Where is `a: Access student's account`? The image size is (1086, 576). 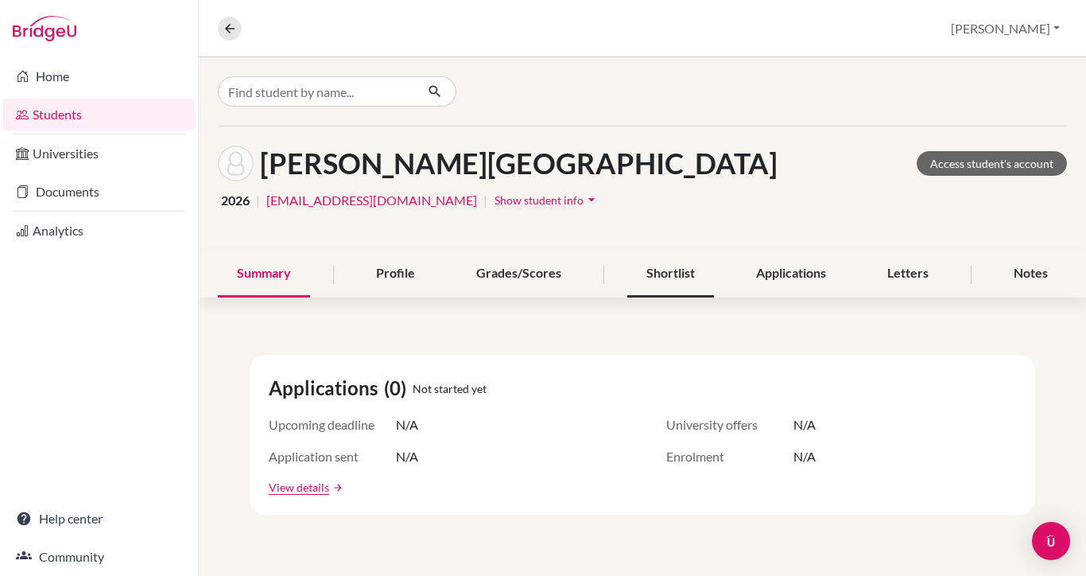 a: Access student's account is located at coordinates (992, 163).